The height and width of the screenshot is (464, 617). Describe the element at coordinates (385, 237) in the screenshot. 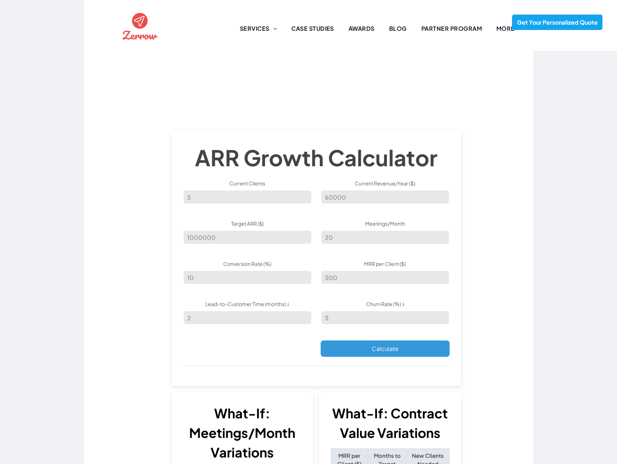

I see `input: 20` at that location.